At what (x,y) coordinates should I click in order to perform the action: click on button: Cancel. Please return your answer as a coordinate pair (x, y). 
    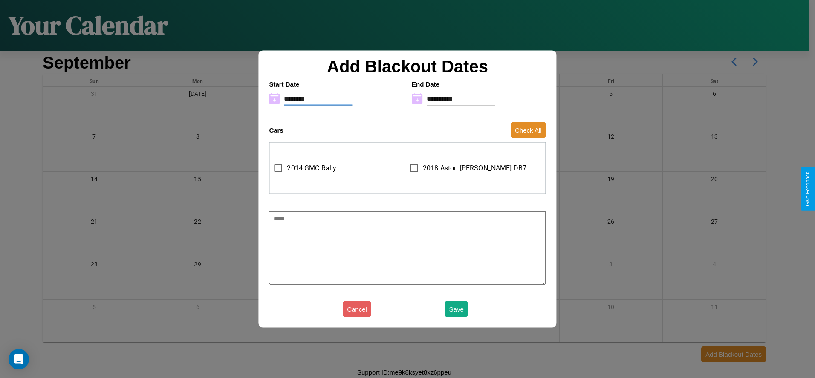
    Looking at the image, I should click on (357, 309).